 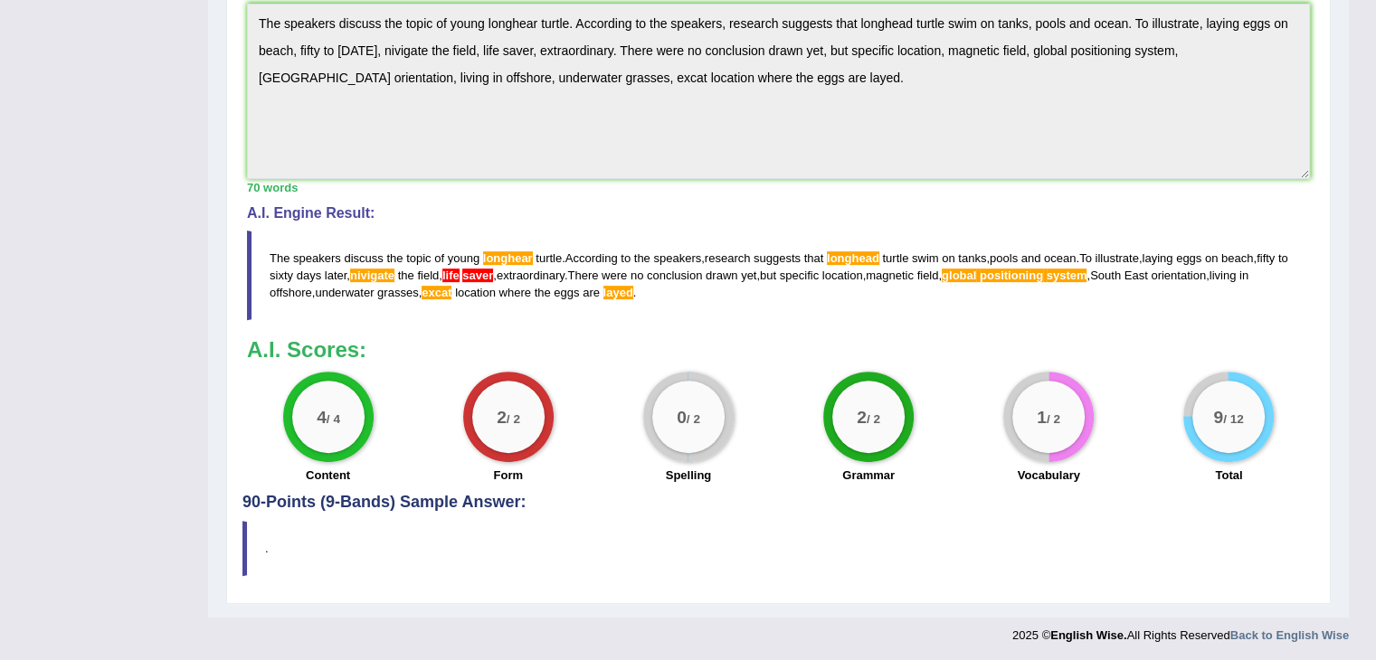 What do you see at coordinates (1181, 631) in the screenshot?
I see `div: 2025 © All Rights Reserved` at bounding box center [1181, 631].